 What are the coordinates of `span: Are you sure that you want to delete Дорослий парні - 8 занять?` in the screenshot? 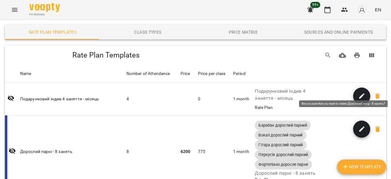 It's located at (378, 129).